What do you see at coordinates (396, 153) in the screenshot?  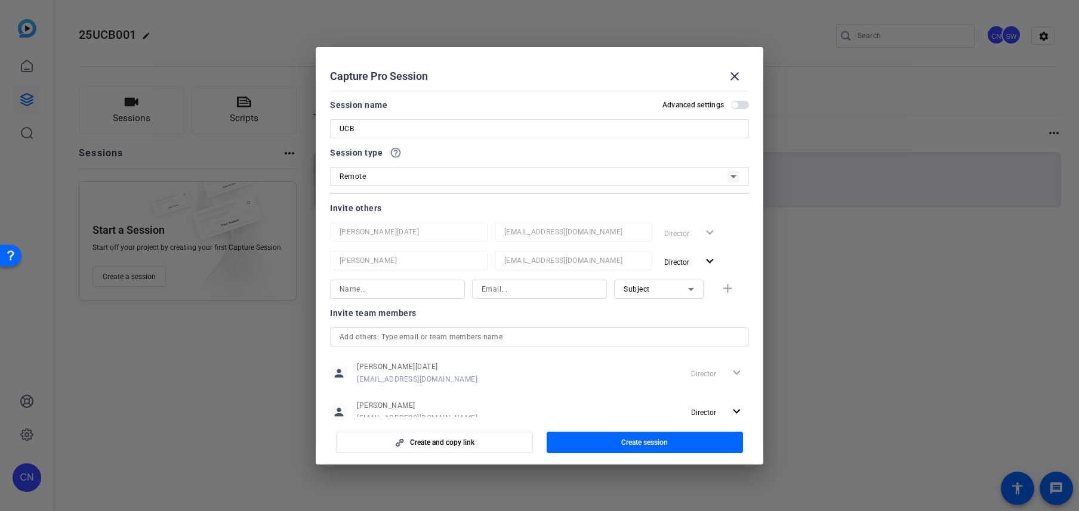 I see `mat-icon: help_outline` at bounding box center [396, 153].